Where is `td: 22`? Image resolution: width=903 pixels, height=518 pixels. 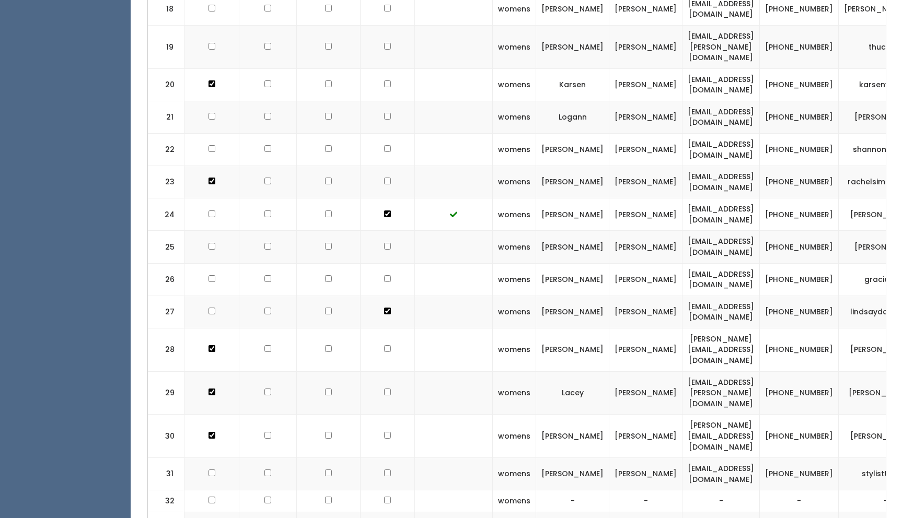 td: 22 is located at coordinates (166, 149).